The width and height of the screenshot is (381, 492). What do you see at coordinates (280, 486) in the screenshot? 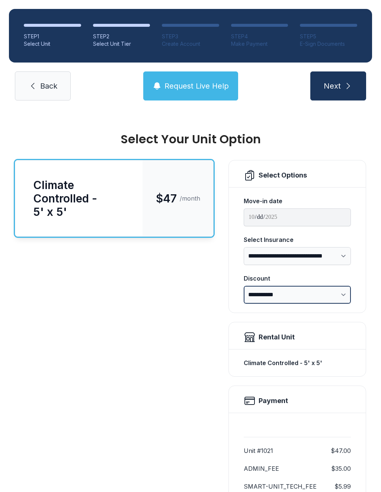
I see `dt: SMART-UNIT_TECH_FEE` at bounding box center [280, 486].